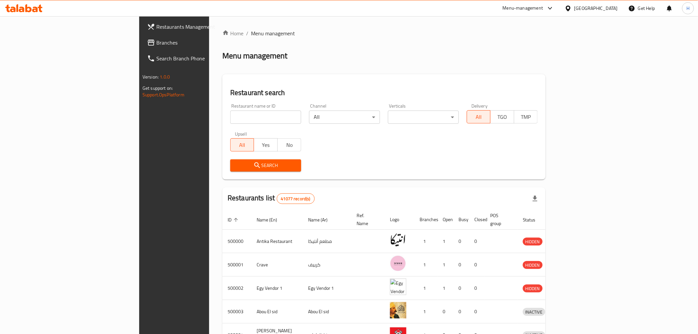 Image resolution: width=698 pixels, height=334 pixels. I want to click on span: Name (Ar), so click(322, 220).